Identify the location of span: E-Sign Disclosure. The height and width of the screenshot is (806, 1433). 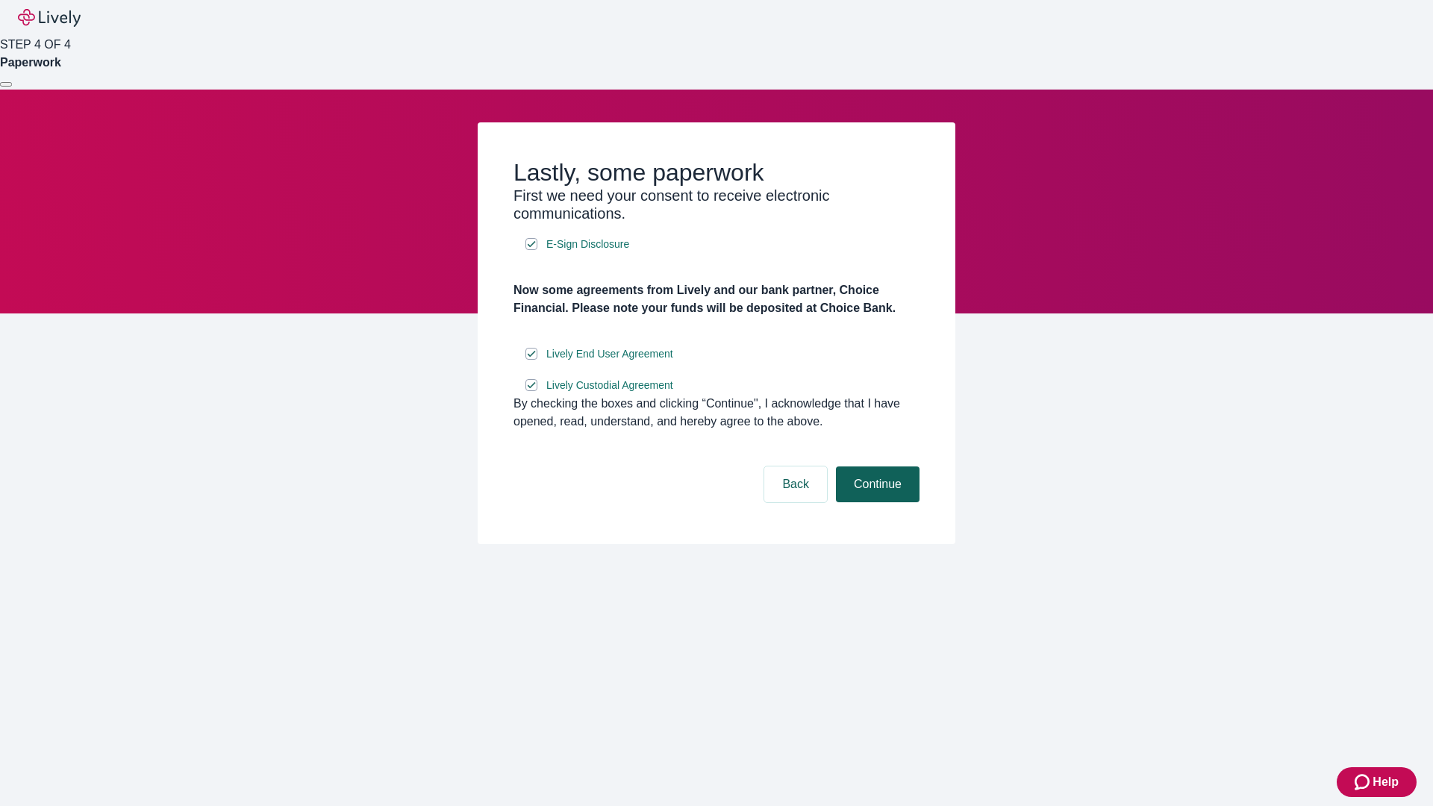
(587, 244).